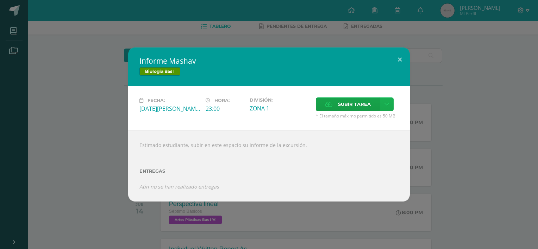 This screenshot has width=538, height=249. I want to click on div: ZONA 1, so click(280, 108).